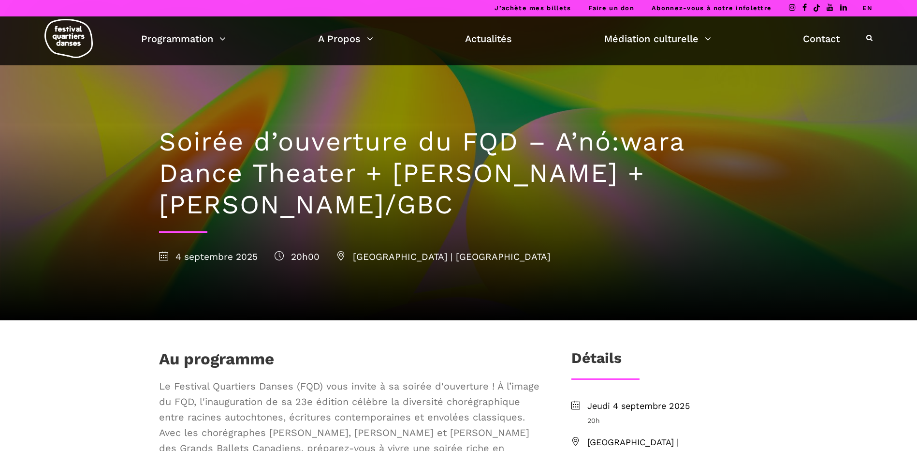  Describe the element at coordinates (597, 361) in the screenshot. I see `h3: Détails` at that location.